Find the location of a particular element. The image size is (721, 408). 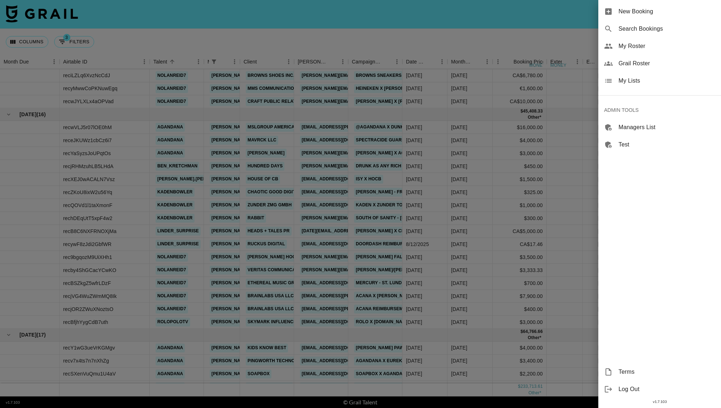

div: Terms is located at coordinates (660, 372).